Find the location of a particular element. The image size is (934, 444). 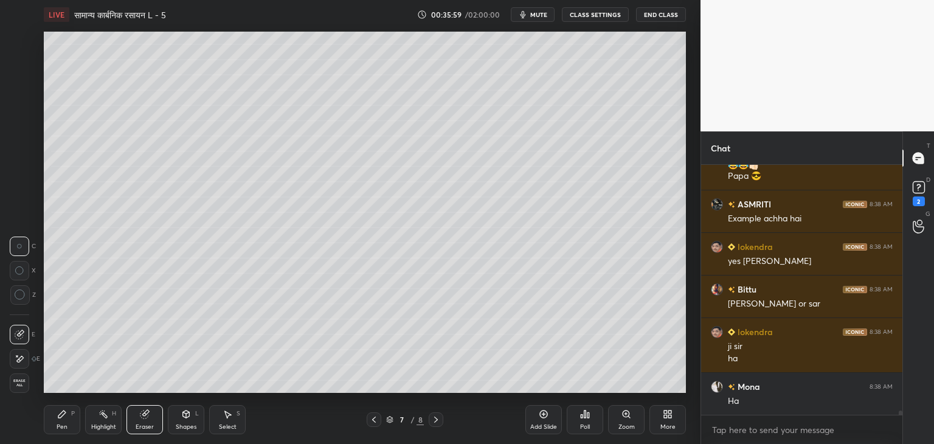

div: grid is located at coordinates (801, 290).